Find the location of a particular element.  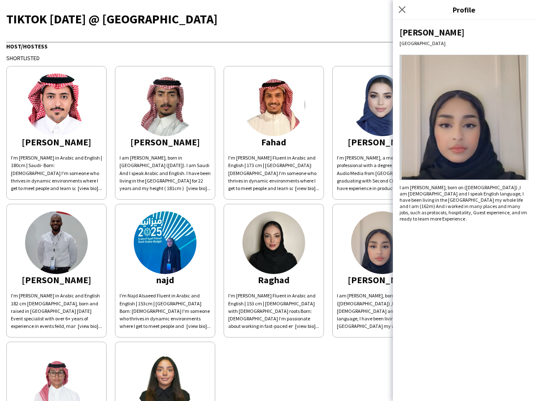

img: thumb-661fd7788fdb4.jpg is located at coordinates (56, 105).